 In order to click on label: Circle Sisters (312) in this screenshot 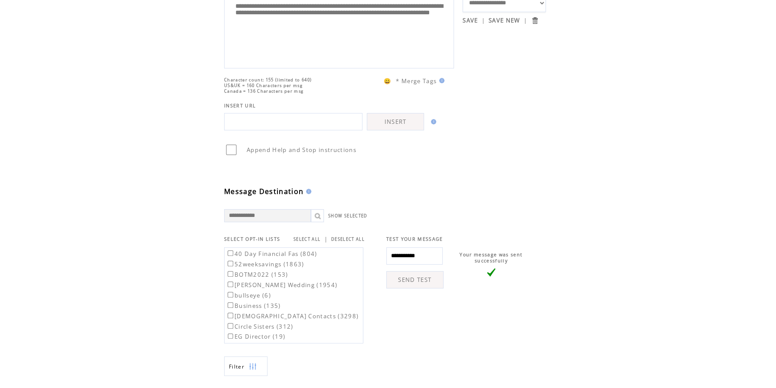, I will do `click(260, 327)`.